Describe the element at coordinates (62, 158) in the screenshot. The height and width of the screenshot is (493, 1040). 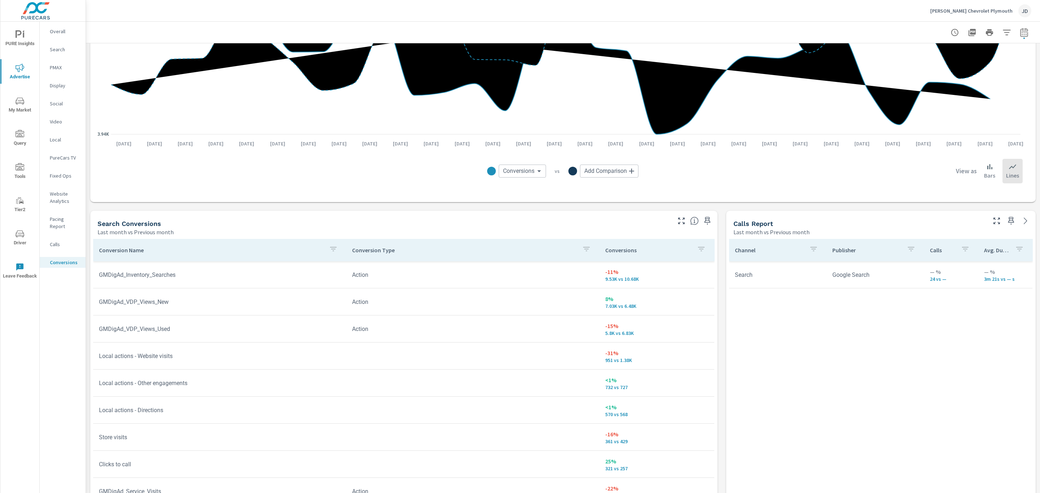
I see `div: PureCars TV` at that location.